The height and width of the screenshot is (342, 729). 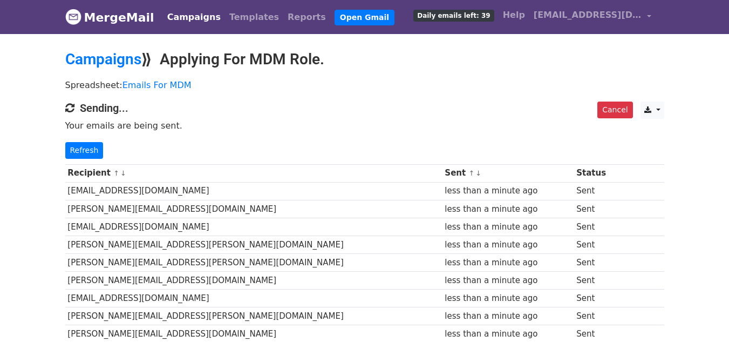 What do you see at coordinates (508, 173) in the screenshot?
I see `th: Sent` at bounding box center [508, 173].